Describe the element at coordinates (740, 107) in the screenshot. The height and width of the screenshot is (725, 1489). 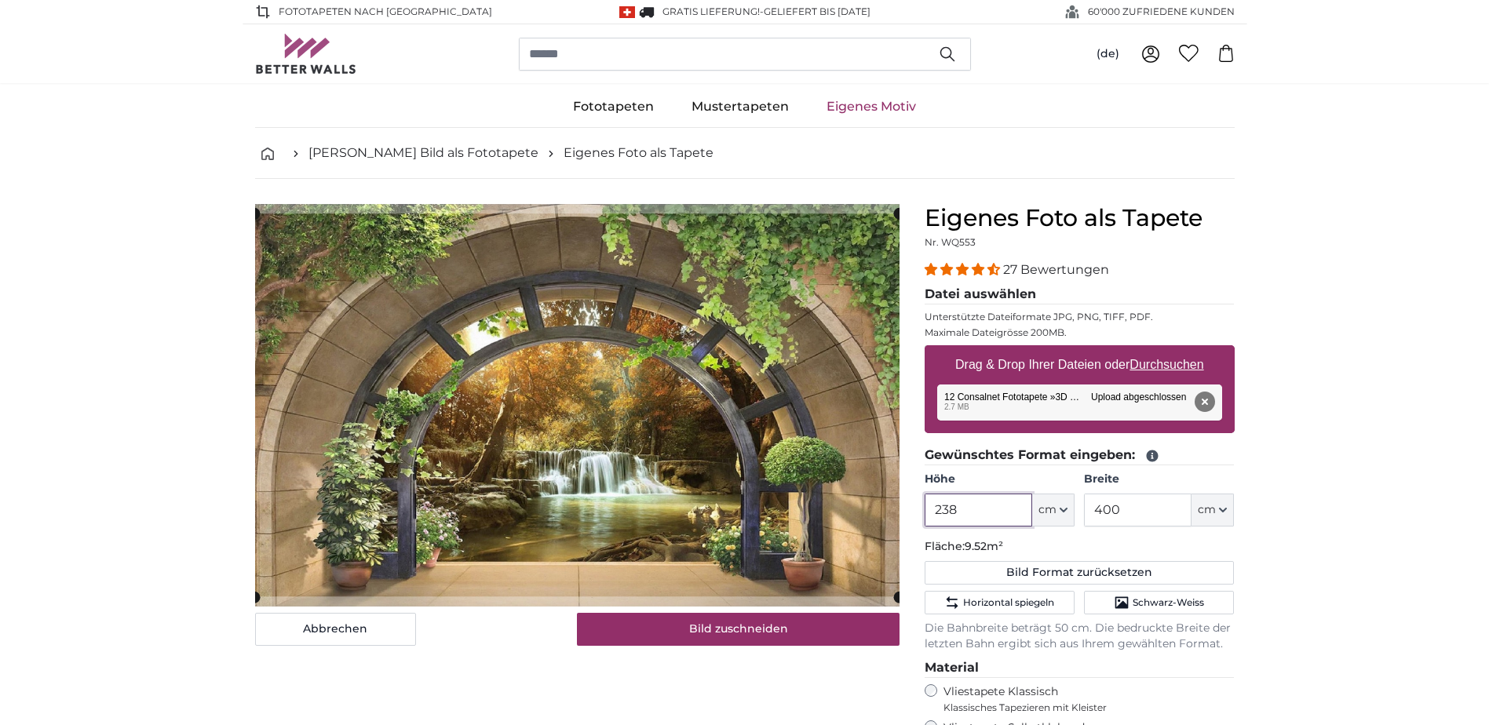
I see `a: Mustertapeten` at that location.